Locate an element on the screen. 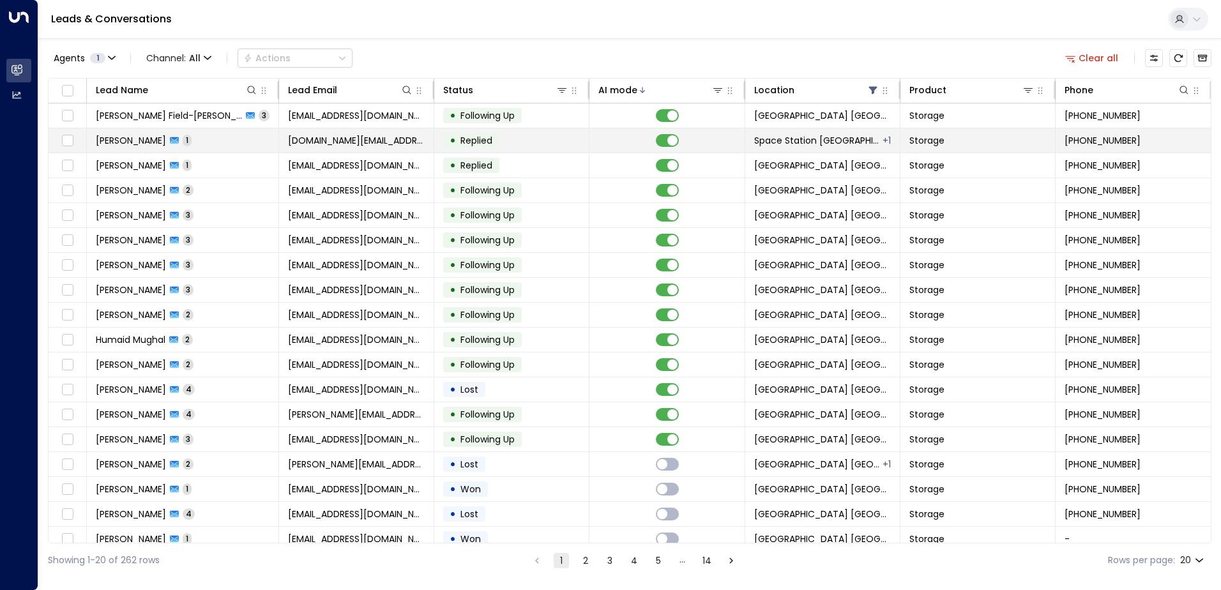  button: Actions is located at coordinates (295, 58).